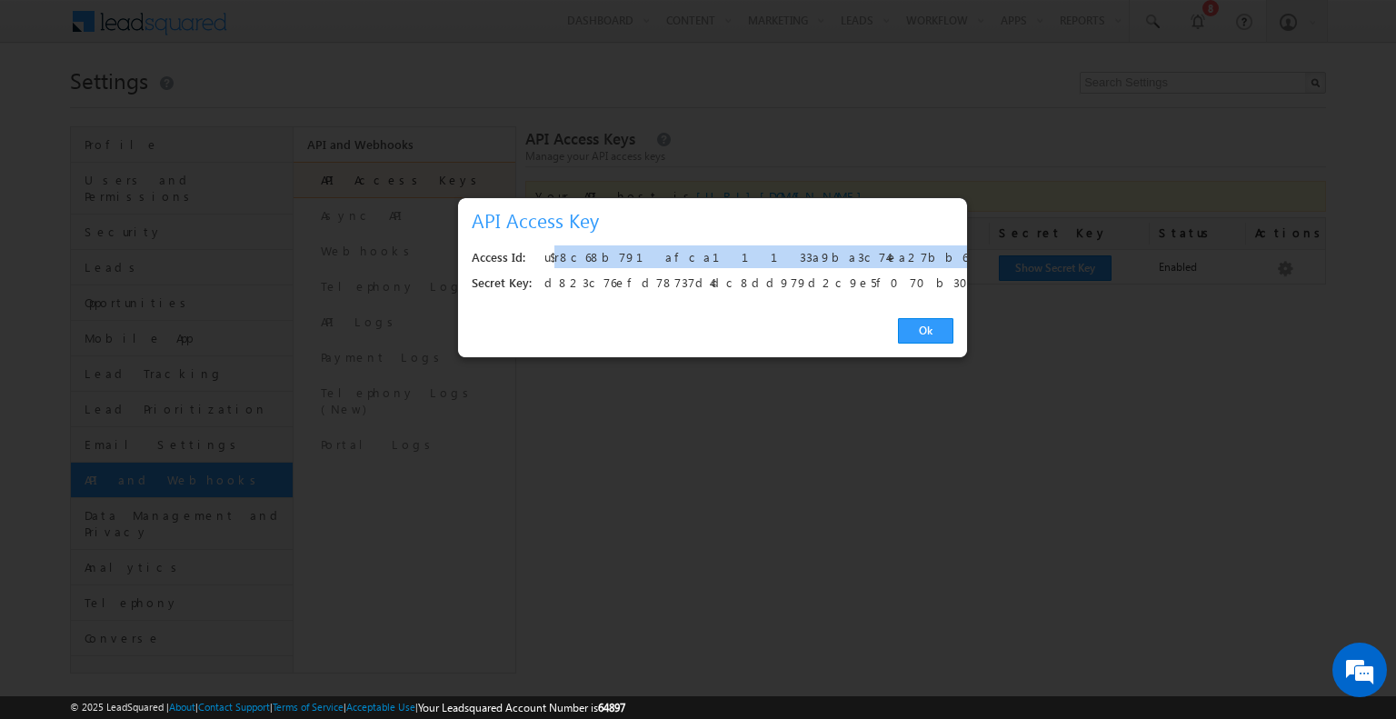  Describe the element at coordinates (182, 706) in the screenshot. I see `a: About` at that location.